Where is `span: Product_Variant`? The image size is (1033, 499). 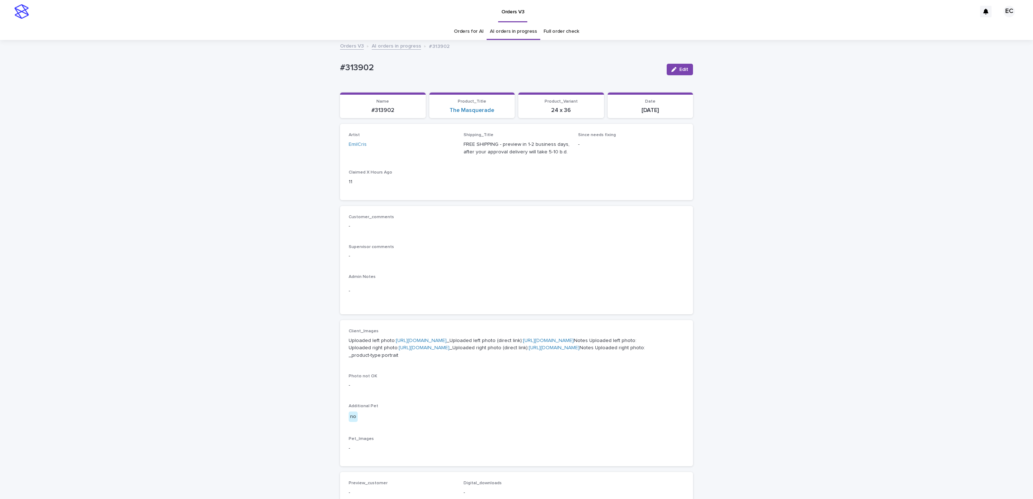
span: Product_Variant is located at coordinates (561, 102).